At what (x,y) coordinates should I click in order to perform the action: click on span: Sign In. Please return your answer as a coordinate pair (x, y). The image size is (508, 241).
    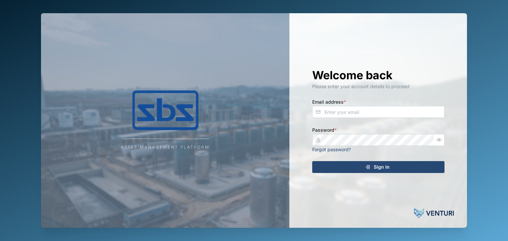
    Looking at the image, I should click on (382, 167).